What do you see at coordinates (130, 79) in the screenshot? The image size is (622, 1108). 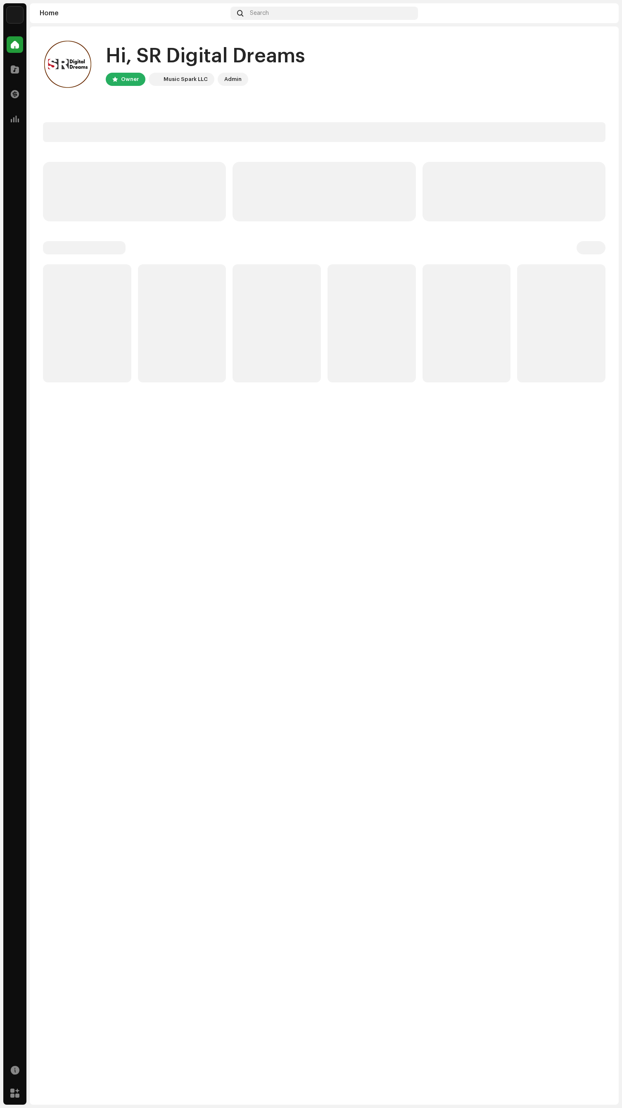 I see `div: Owner` at bounding box center [130, 79].